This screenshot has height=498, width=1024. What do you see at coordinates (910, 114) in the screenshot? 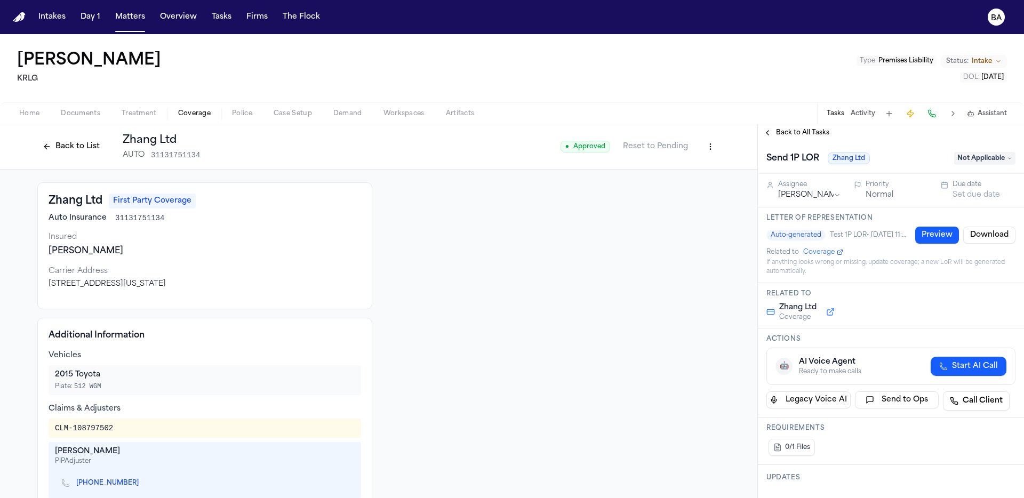
I see `button: Create Immediate Task` at bounding box center [910, 114].